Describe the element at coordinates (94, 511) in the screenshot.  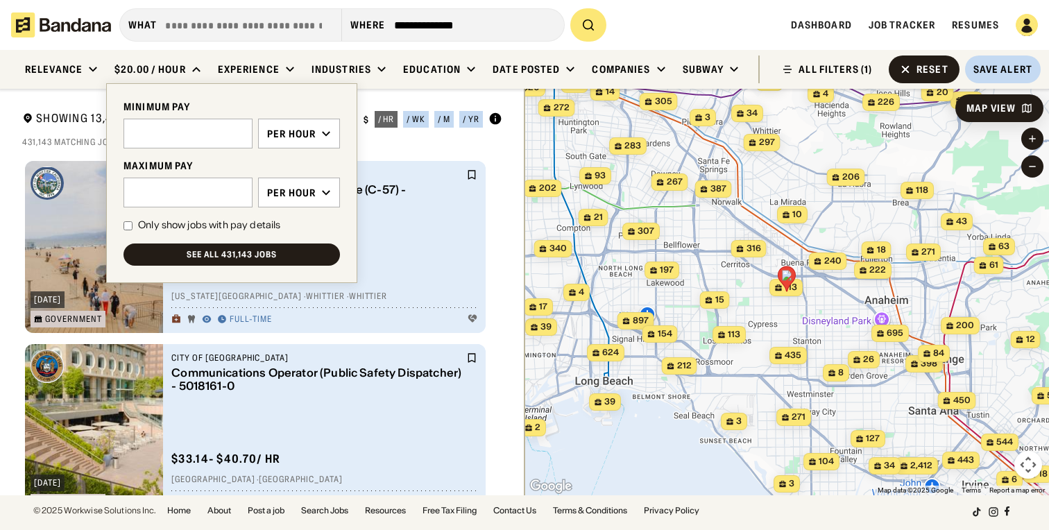
I see `div: © 2025 Workwise Solutions Inc.` at that location.